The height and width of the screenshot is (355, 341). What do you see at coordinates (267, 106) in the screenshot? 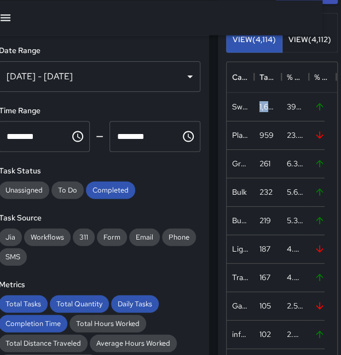
I see `div: 1,639` at bounding box center [267, 106].